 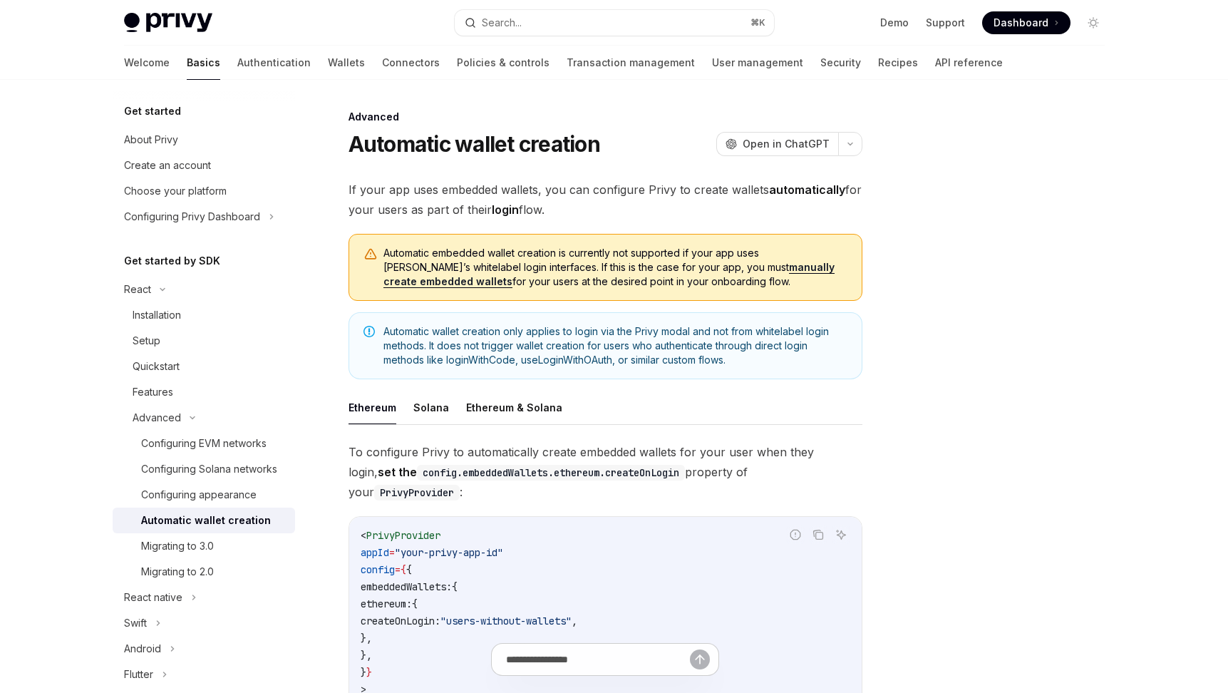 I want to click on div: Search..., so click(x=502, y=23).